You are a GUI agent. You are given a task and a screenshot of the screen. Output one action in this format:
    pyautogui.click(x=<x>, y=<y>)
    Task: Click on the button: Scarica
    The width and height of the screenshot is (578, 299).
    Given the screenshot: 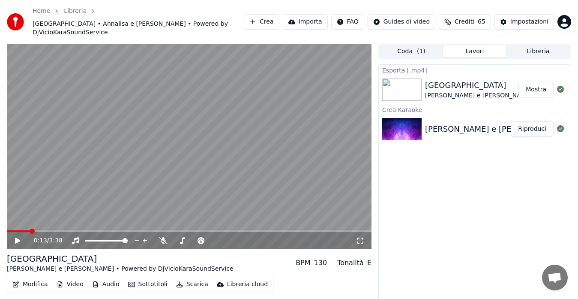 What is the action you would take?
    pyautogui.click(x=192, y=284)
    